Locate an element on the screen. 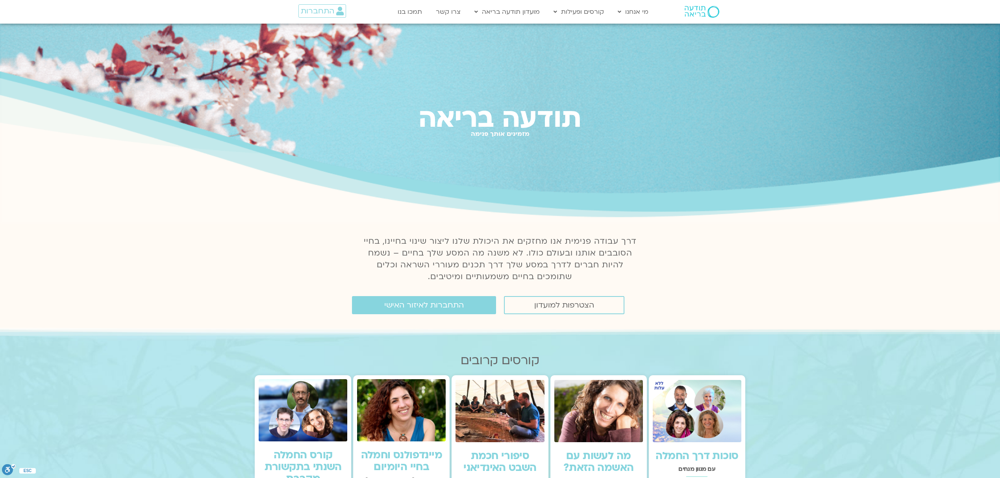 The width and height of the screenshot is (1000, 478). p: דרך עבודה פנימית אנו מחזקים את היכולת שלנו ליצור שינוי בחיינו, בחיי הסובבים אותנו ובעולם כולו. לא... is located at coordinates (500, 259).